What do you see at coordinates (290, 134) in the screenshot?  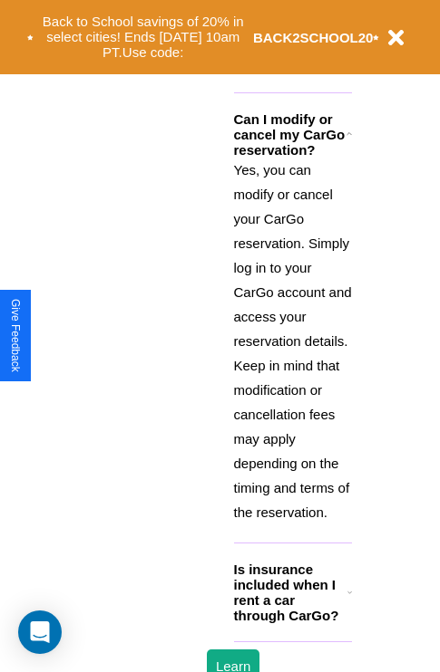 I see `h3: Can I modify or cancel my CarGo reservation?` at bounding box center [290, 134].